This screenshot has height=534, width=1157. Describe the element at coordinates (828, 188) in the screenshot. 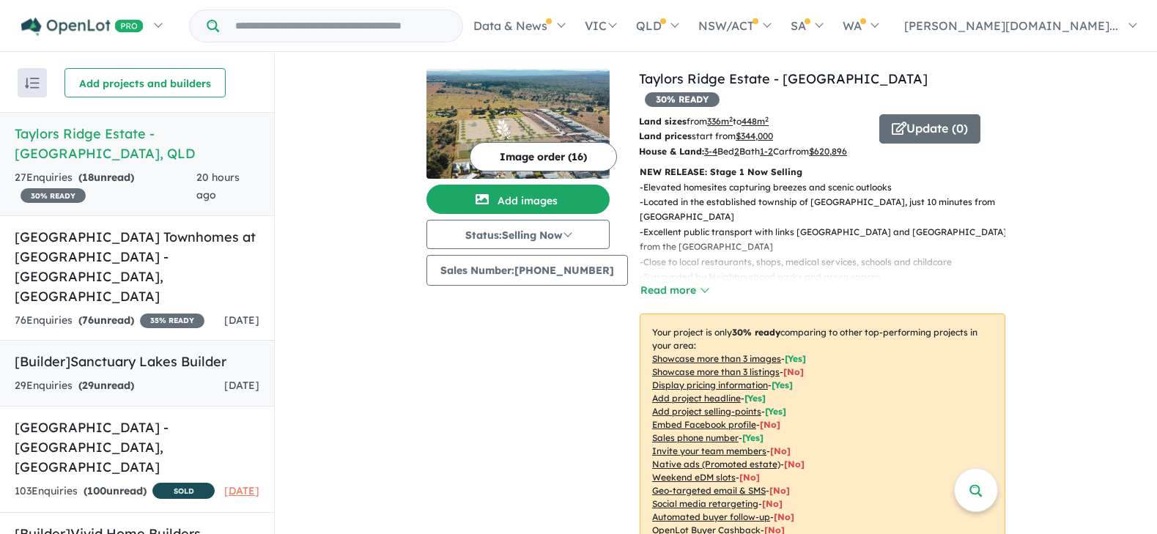

I see `p: - Elevated homesites capturing breezes and scenic outlooks` at that location.